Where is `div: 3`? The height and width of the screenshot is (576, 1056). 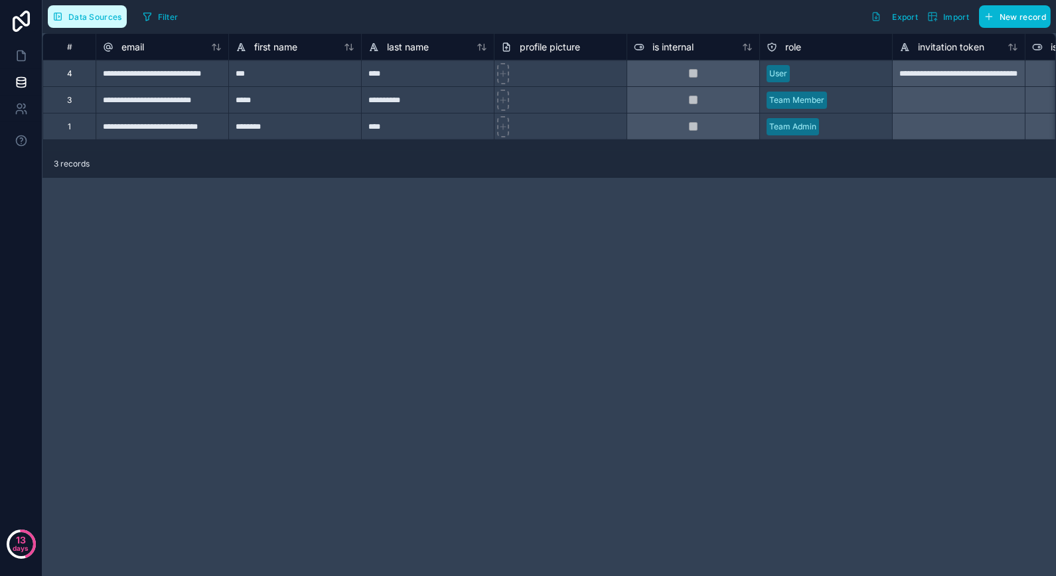 div: 3 is located at coordinates (69, 100).